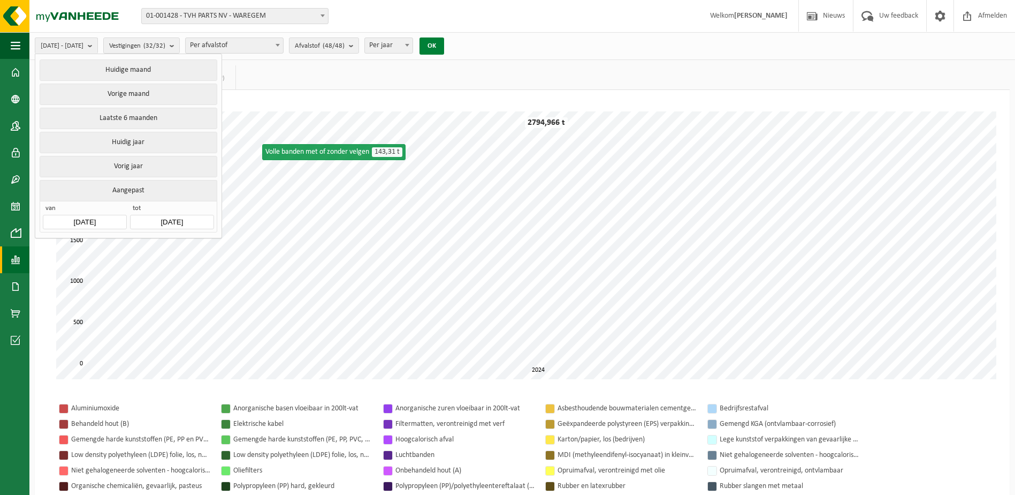 The width and height of the screenshot is (1015, 495). What do you see at coordinates (627, 470) in the screenshot?
I see `div: Opruimafval, verontreinigd met olie` at bounding box center [627, 470].